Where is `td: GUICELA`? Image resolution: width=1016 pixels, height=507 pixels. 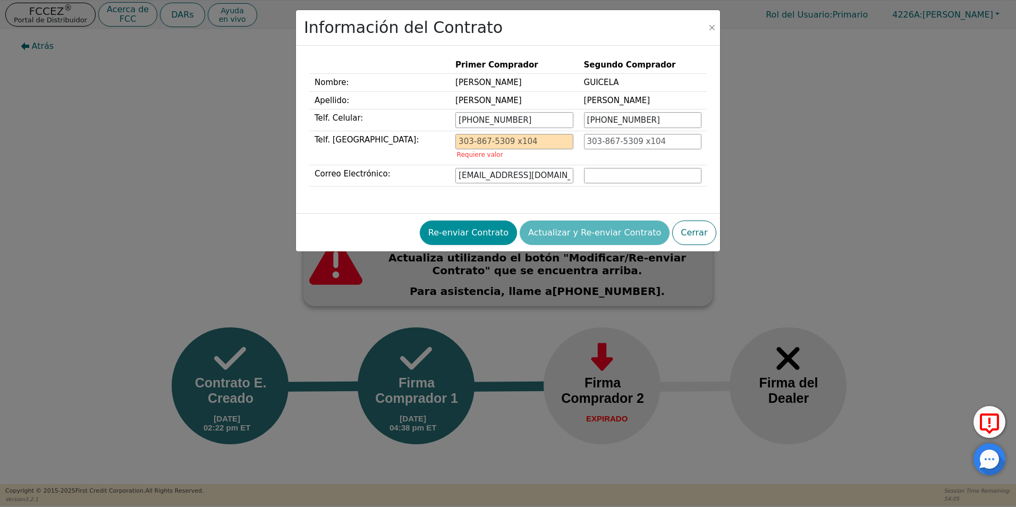 td: GUICELA is located at coordinates (642, 83).